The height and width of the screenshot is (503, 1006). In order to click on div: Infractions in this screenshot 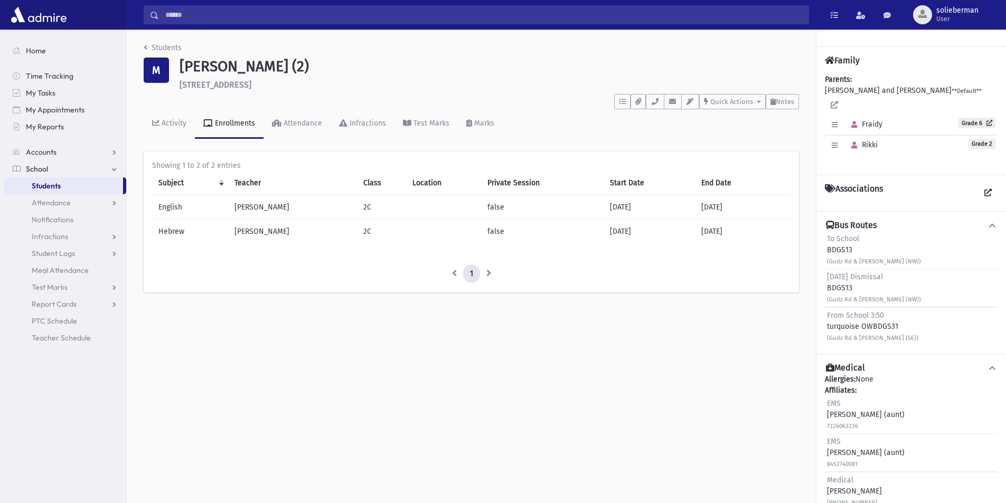, I will do `click(366, 123)`.